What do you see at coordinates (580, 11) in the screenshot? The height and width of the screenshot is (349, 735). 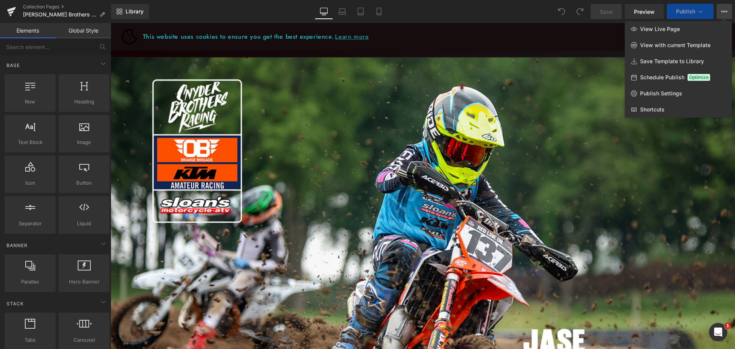 I see `button: Redo` at bounding box center [580, 11].